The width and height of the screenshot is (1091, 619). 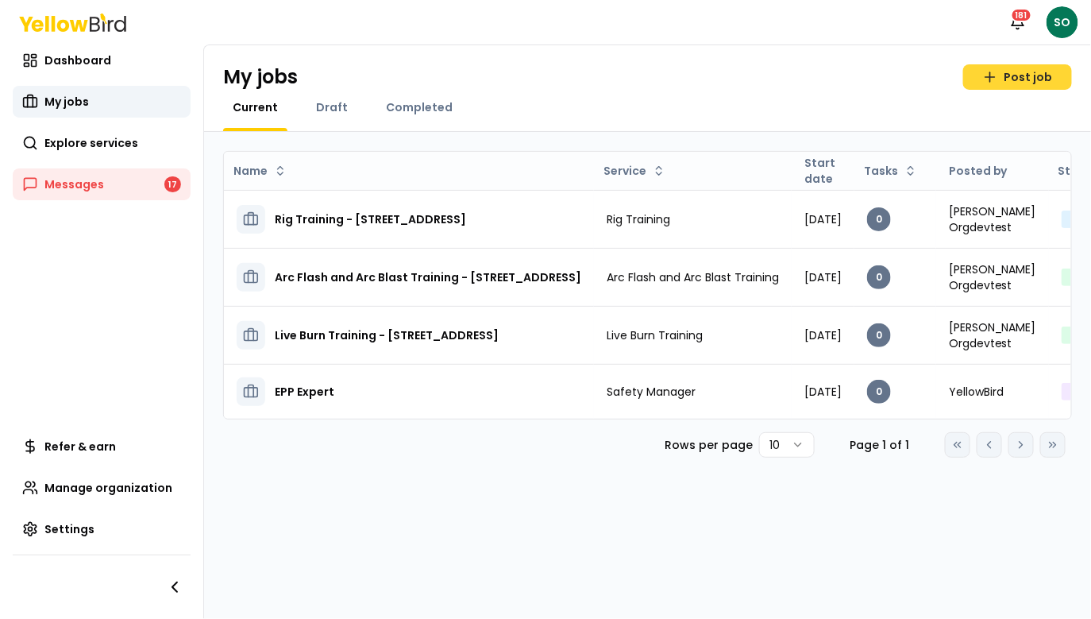 I want to click on span: Refer & earn, so click(x=80, y=446).